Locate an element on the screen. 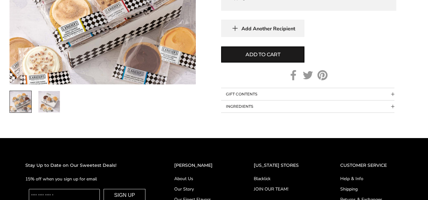  a: 2 / 2 is located at coordinates (49, 102).